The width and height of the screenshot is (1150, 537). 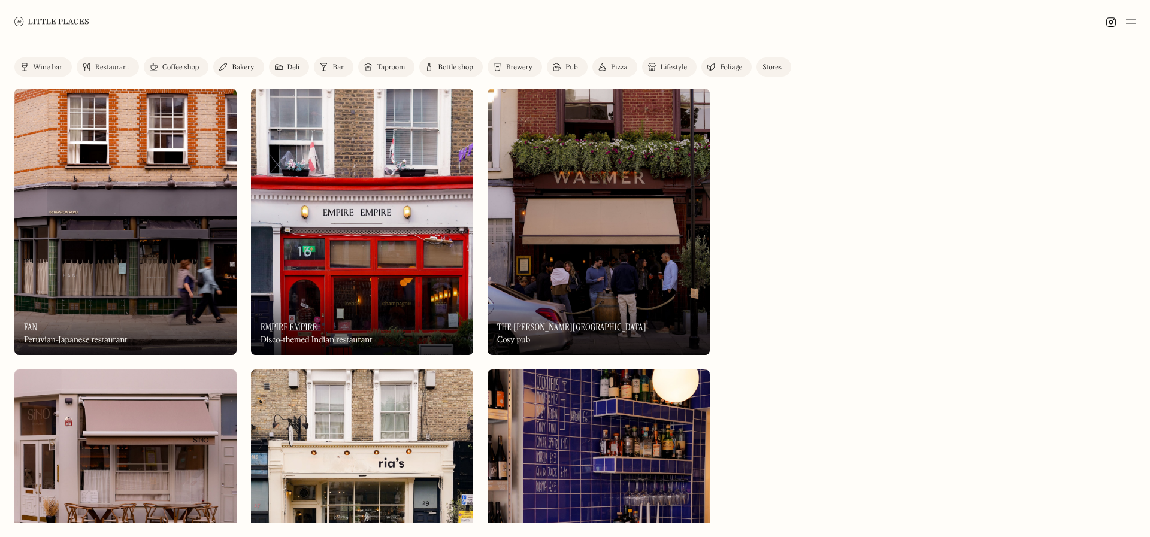 I want to click on a: Bottle shop, so click(x=451, y=67).